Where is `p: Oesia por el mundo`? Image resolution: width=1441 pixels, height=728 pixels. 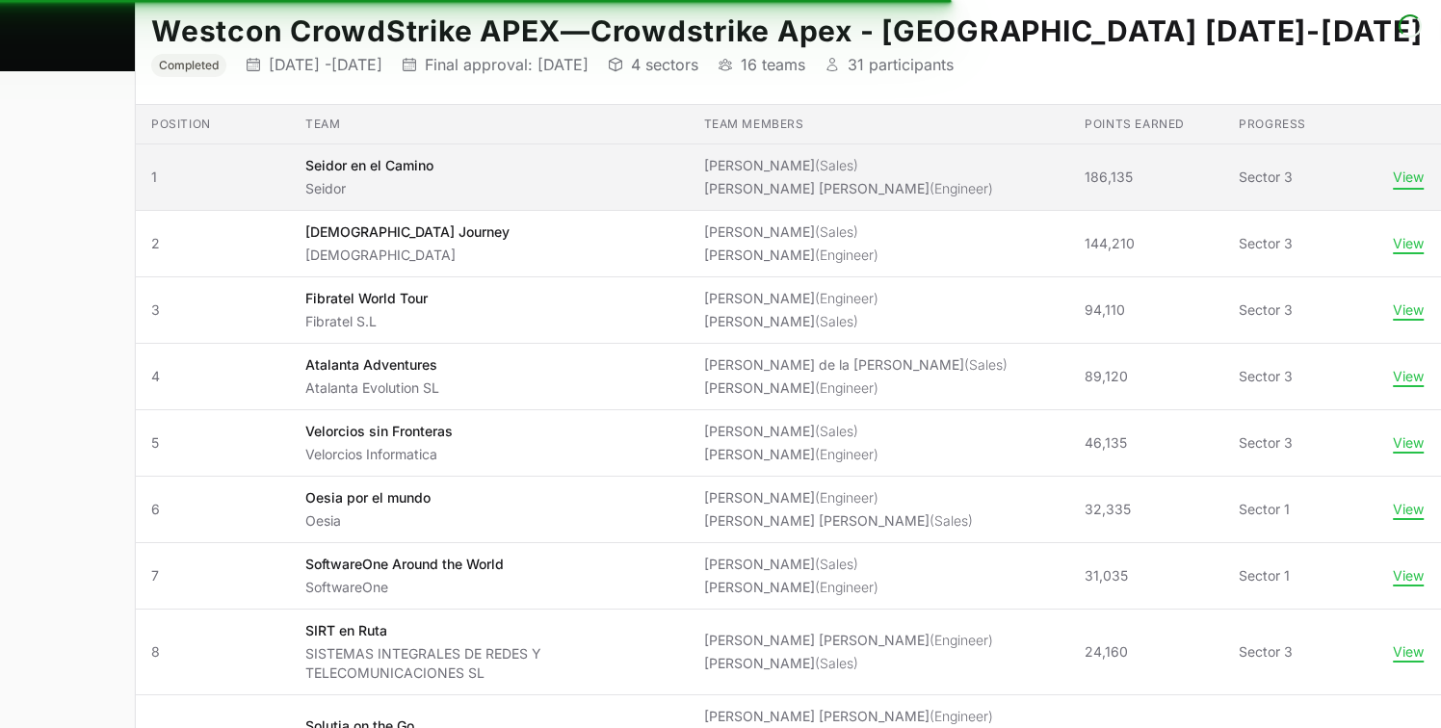
p: Oesia por el mundo is located at coordinates (368, 498).